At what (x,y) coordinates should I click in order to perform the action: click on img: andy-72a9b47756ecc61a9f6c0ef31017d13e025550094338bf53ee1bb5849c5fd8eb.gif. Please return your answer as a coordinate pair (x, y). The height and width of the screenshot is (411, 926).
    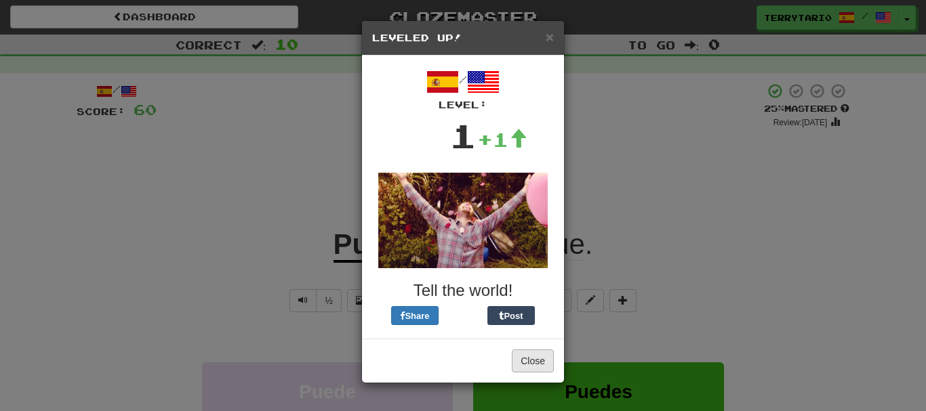
    Looking at the image, I should click on (463, 220).